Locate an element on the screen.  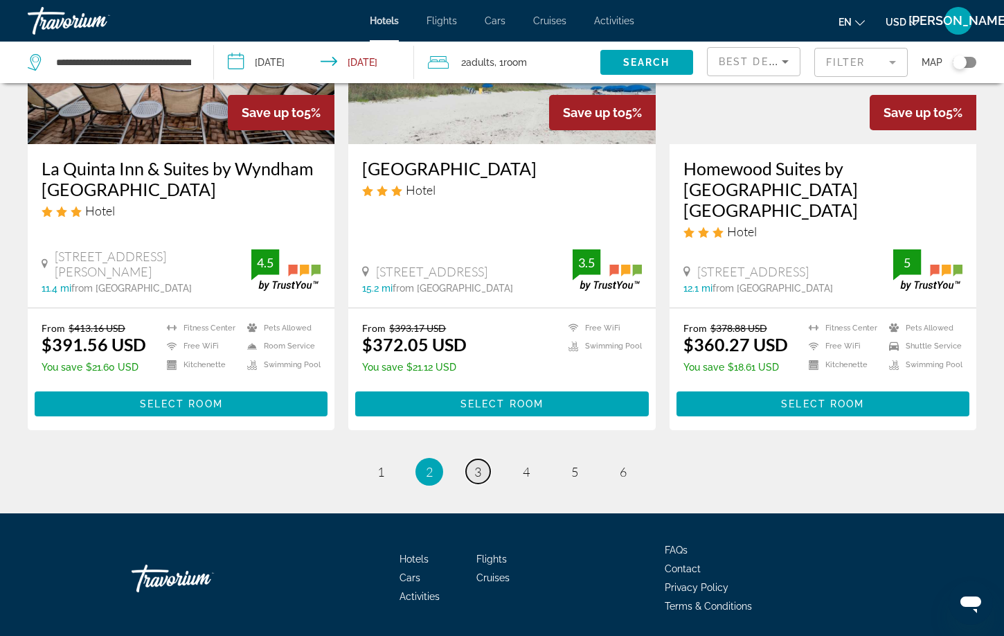
span: Room is located at coordinates (515, 62).